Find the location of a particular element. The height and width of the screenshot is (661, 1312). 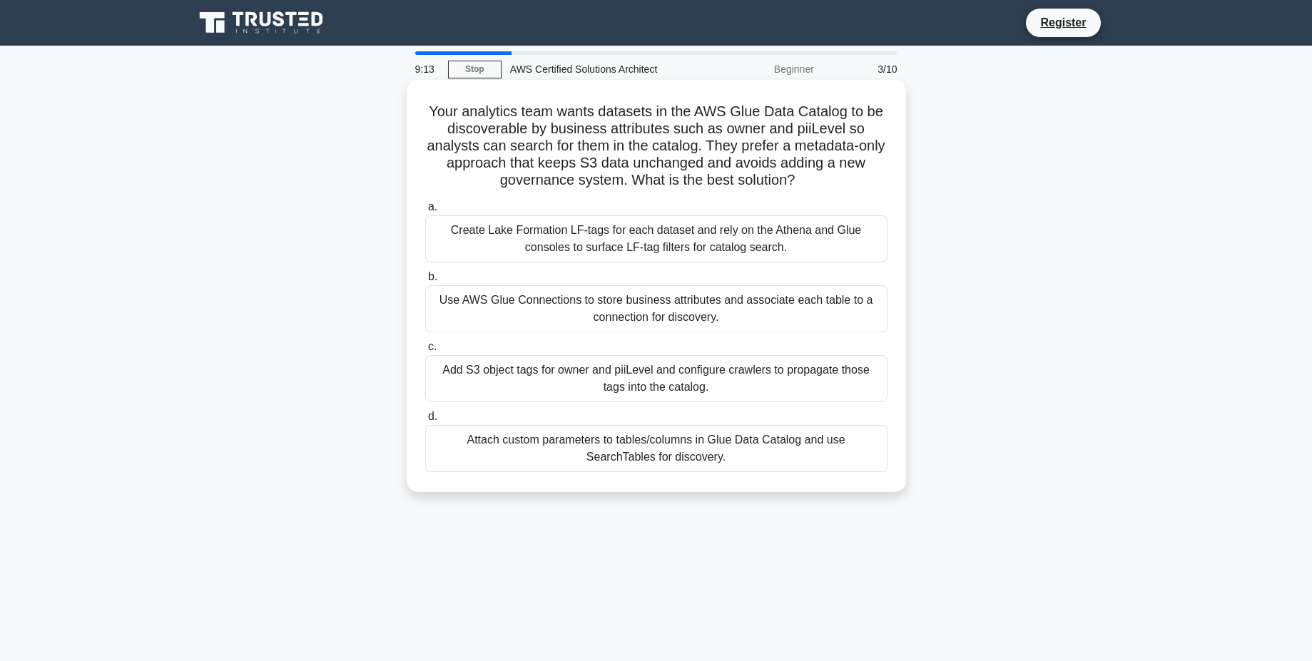

span: d. is located at coordinates (432, 416).